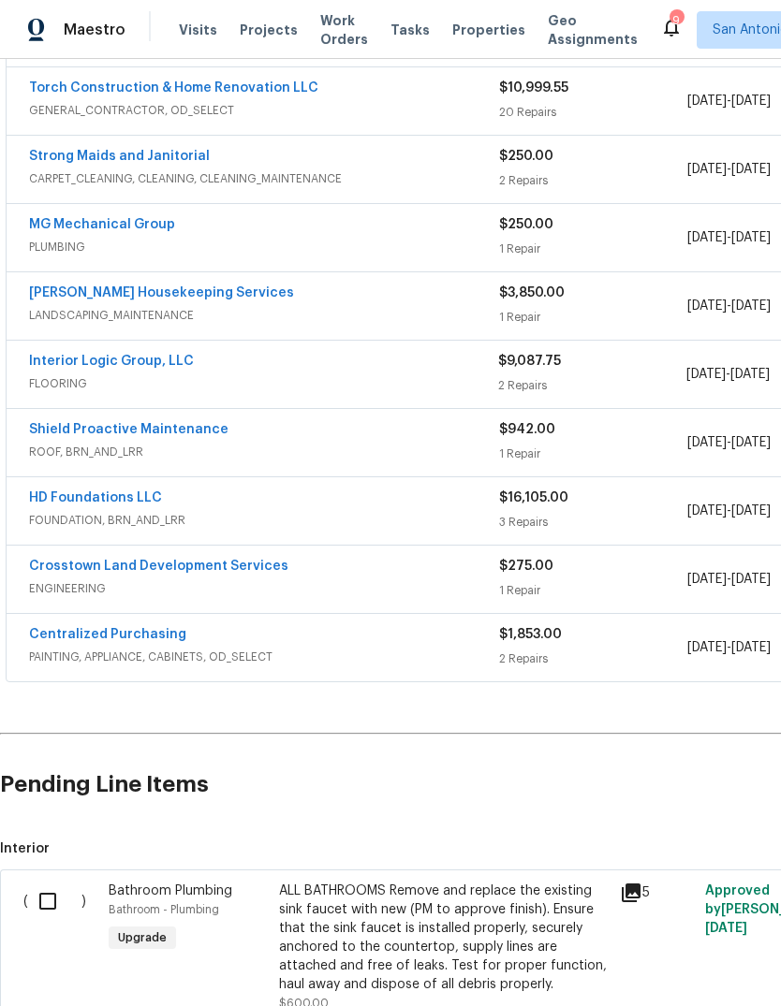 Image resolution: width=781 pixels, height=1006 pixels. Describe the element at coordinates (170, 891) in the screenshot. I see `span: Bathroom Plumbing` at that location.